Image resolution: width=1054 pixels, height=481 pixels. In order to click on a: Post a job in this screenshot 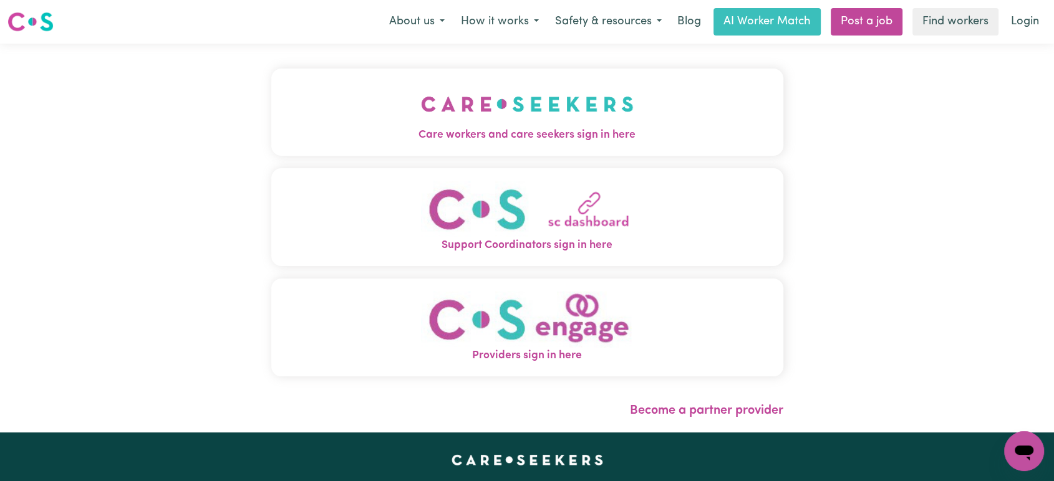, I will do `click(866, 22)`.